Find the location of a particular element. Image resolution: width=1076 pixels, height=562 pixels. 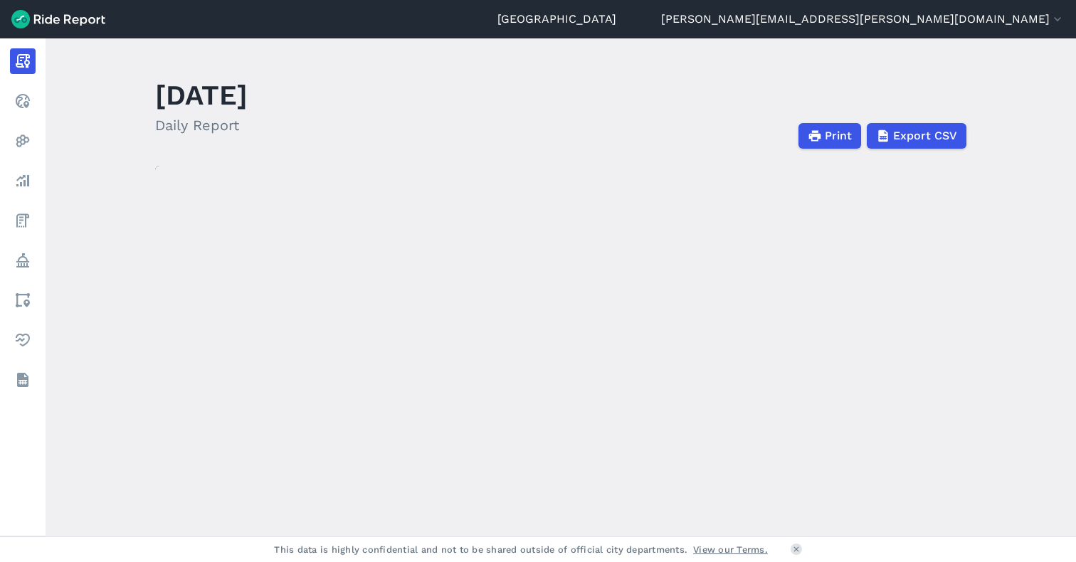

a: Analyze is located at coordinates (23, 181).